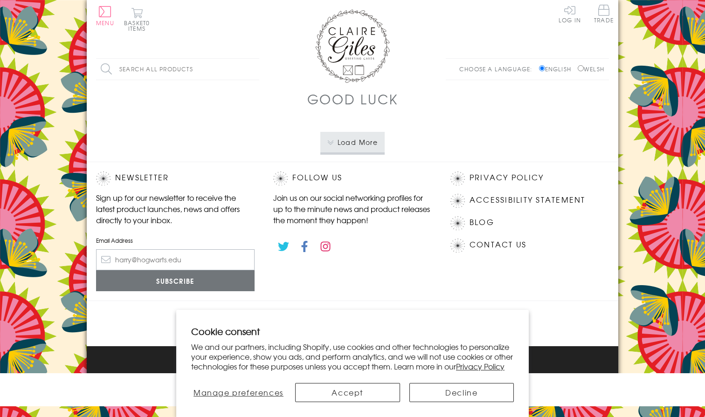 The width and height of the screenshot is (705, 417). Describe the element at coordinates (139, 26) in the screenshot. I see `span: 0 items` at that location.